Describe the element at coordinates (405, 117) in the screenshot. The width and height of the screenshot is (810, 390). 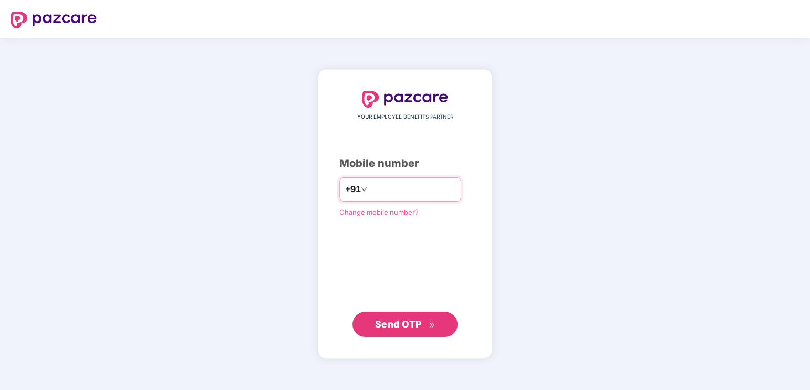
I see `span: YOUR EMPLOYEE BENEFITS PARTNER` at that location.